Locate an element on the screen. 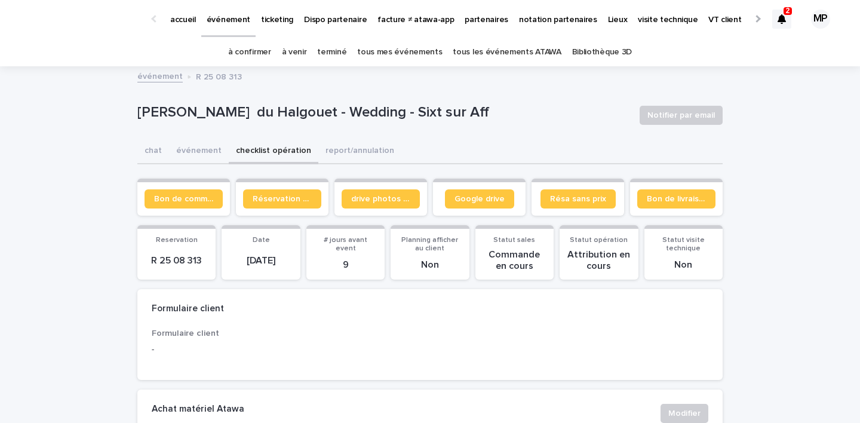  a: Bon de commande is located at coordinates (183, 199).